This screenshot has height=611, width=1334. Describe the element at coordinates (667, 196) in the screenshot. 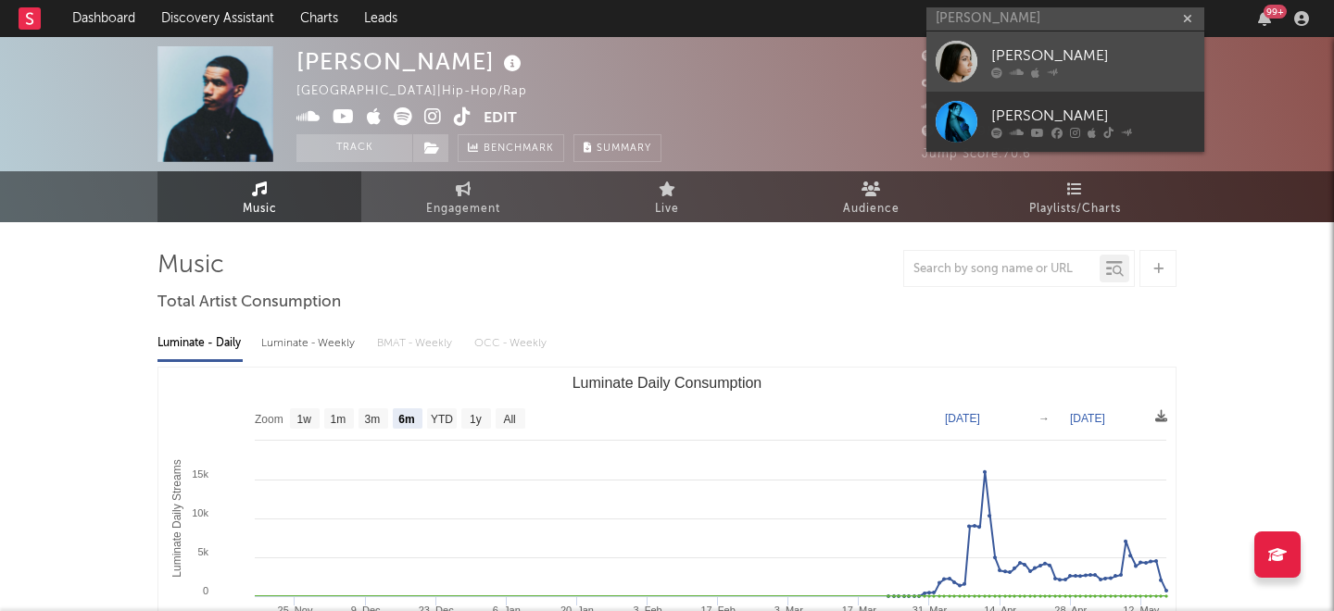

I see `a: Live` at that location.